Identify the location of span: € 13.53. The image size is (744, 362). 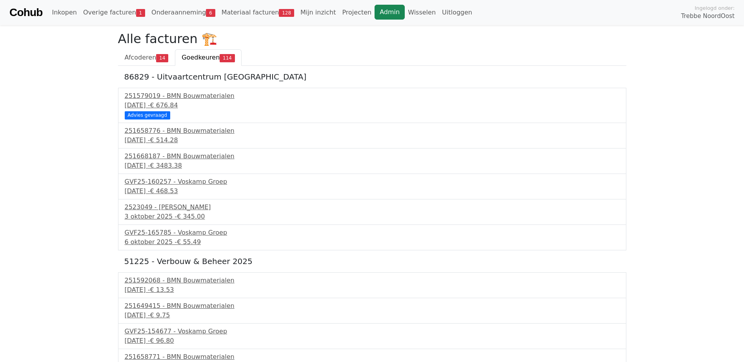
(162, 290).